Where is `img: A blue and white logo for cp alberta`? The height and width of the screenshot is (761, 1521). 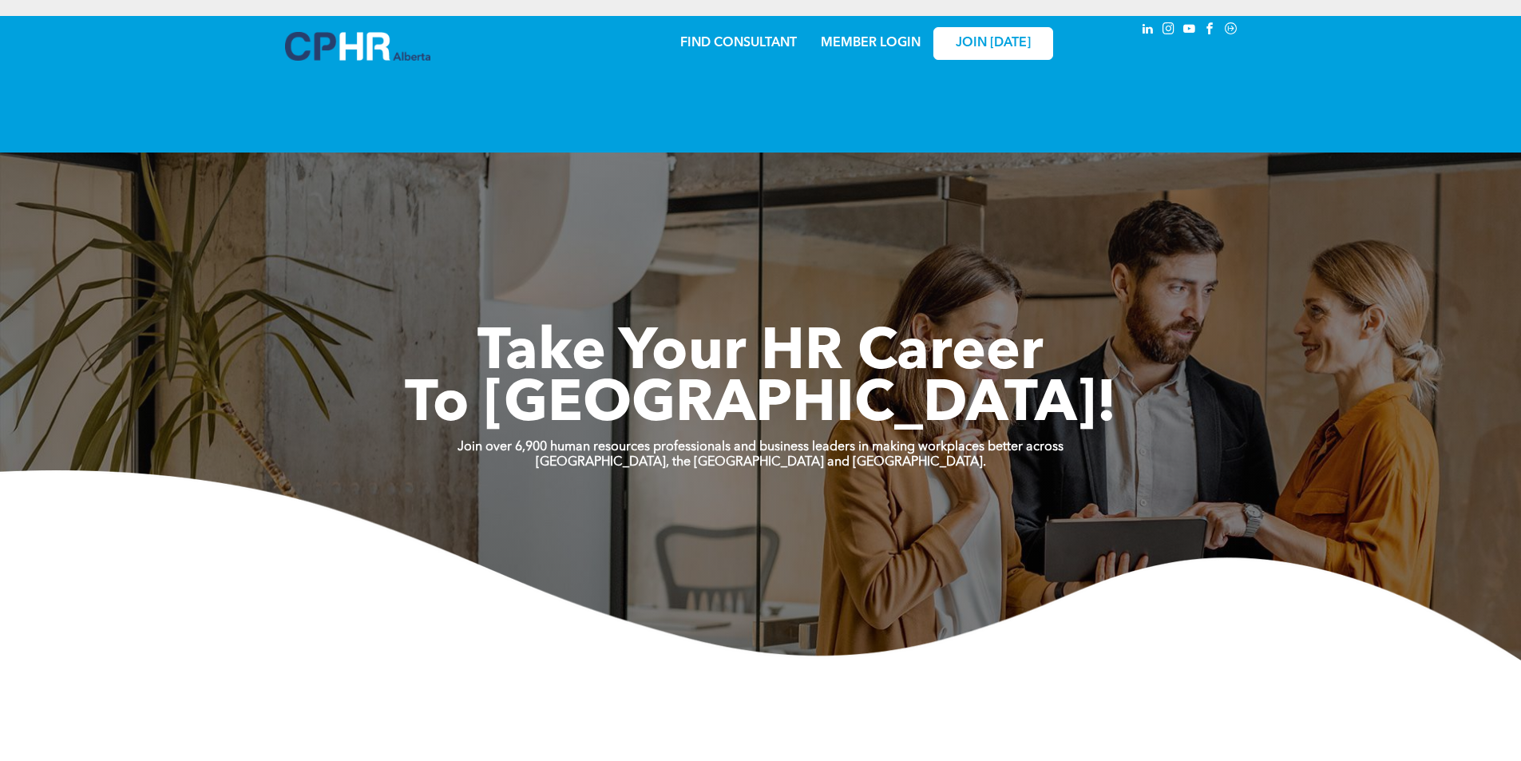 img: A blue and white logo for cp alberta is located at coordinates (358, 46).